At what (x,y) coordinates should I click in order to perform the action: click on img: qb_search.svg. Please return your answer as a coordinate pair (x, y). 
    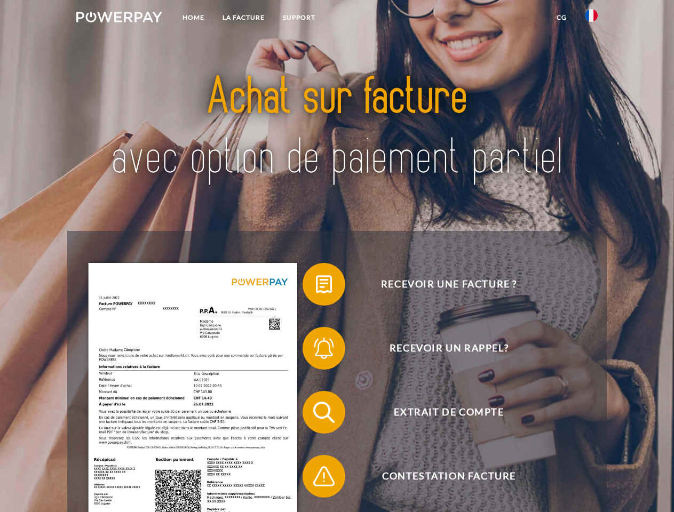
    Looking at the image, I should click on (324, 413).